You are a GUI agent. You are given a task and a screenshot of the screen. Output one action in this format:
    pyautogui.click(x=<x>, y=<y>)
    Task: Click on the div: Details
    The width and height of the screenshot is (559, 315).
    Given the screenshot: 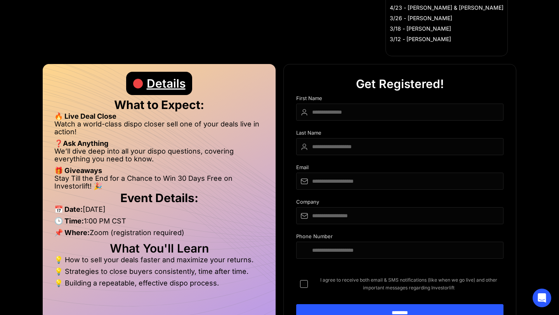 What is the action you would take?
    pyautogui.click(x=166, y=83)
    